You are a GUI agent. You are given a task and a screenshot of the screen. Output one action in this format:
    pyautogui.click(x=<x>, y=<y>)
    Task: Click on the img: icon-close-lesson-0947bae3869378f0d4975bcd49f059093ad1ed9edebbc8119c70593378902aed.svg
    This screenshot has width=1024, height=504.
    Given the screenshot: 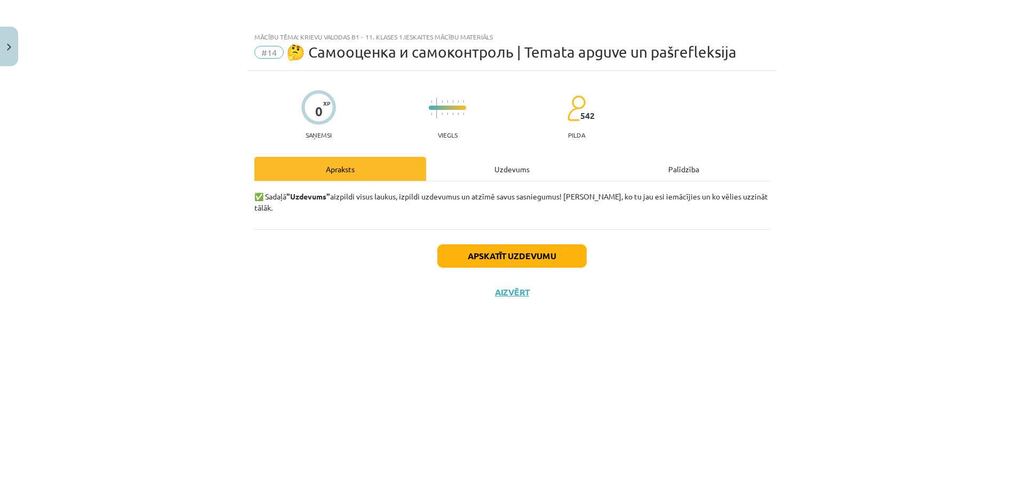 What is the action you would take?
    pyautogui.click(x=9, y=47)
    